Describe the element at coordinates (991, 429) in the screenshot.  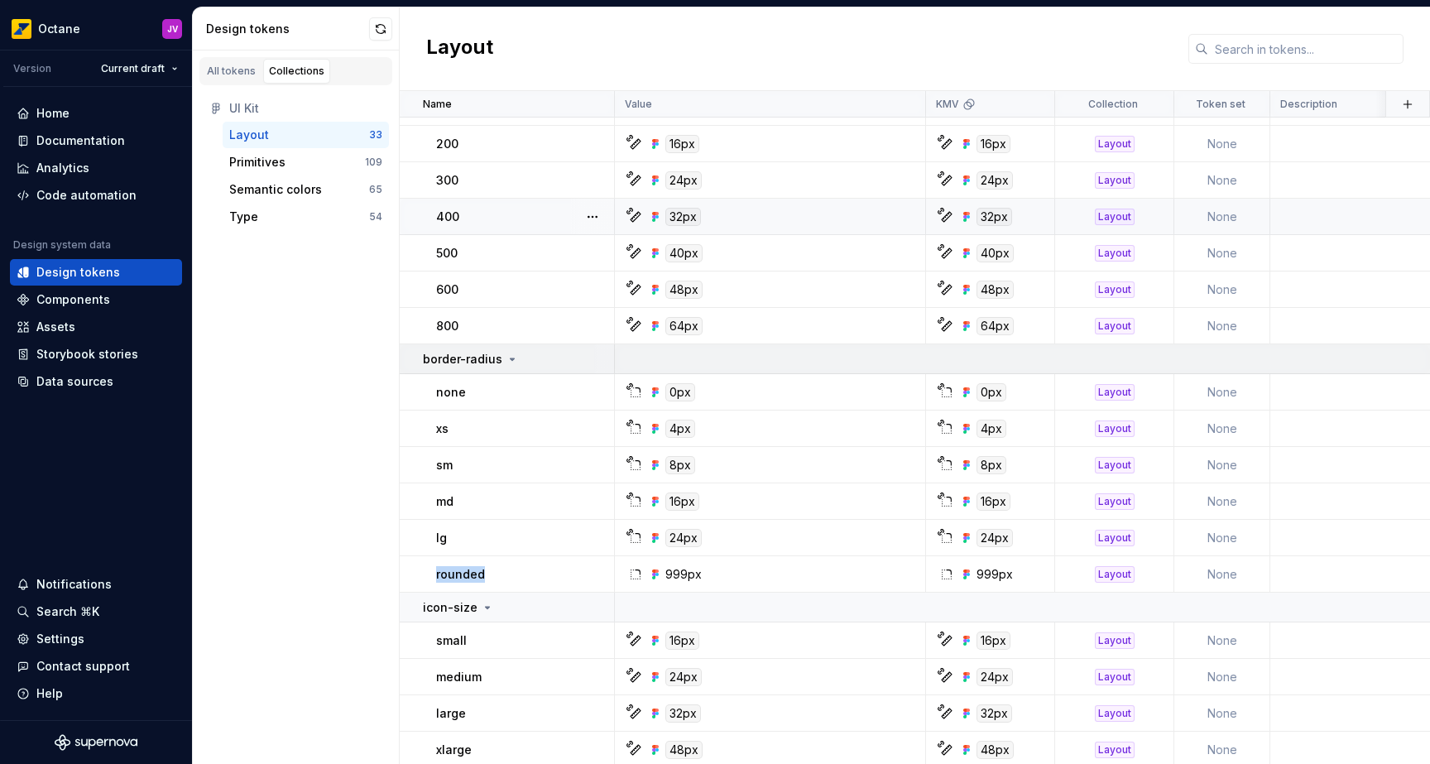
I see `div: 4px` at that location.